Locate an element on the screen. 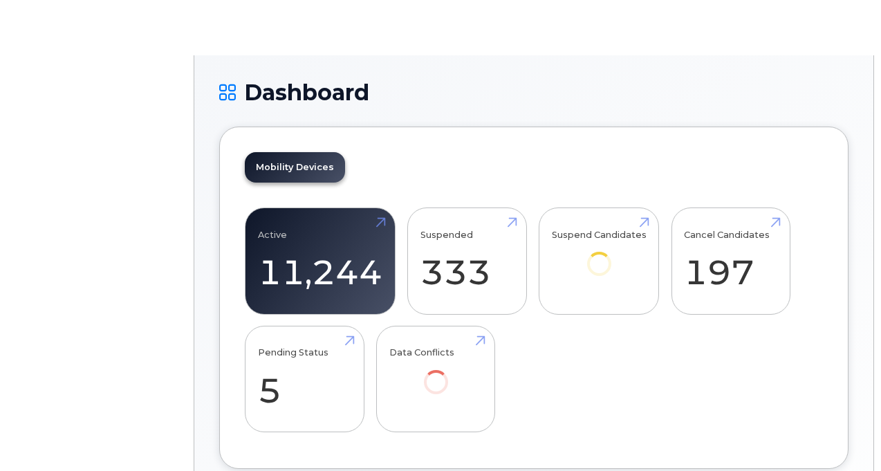  a: Mobility Devices is located at coordinates (294, 167).